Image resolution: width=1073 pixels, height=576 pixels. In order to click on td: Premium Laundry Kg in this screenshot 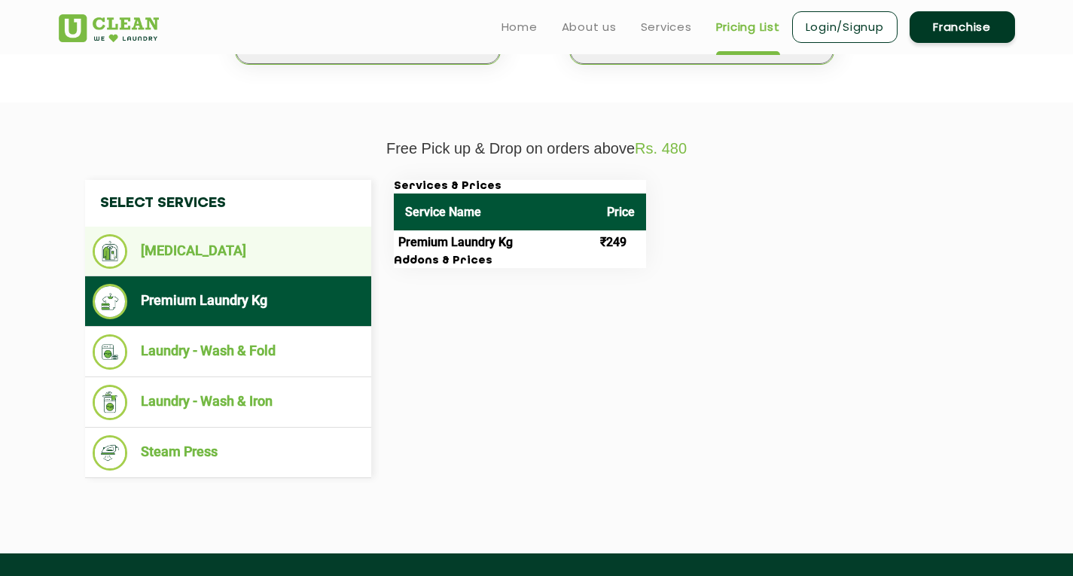, I will do `click(495, 242)`.